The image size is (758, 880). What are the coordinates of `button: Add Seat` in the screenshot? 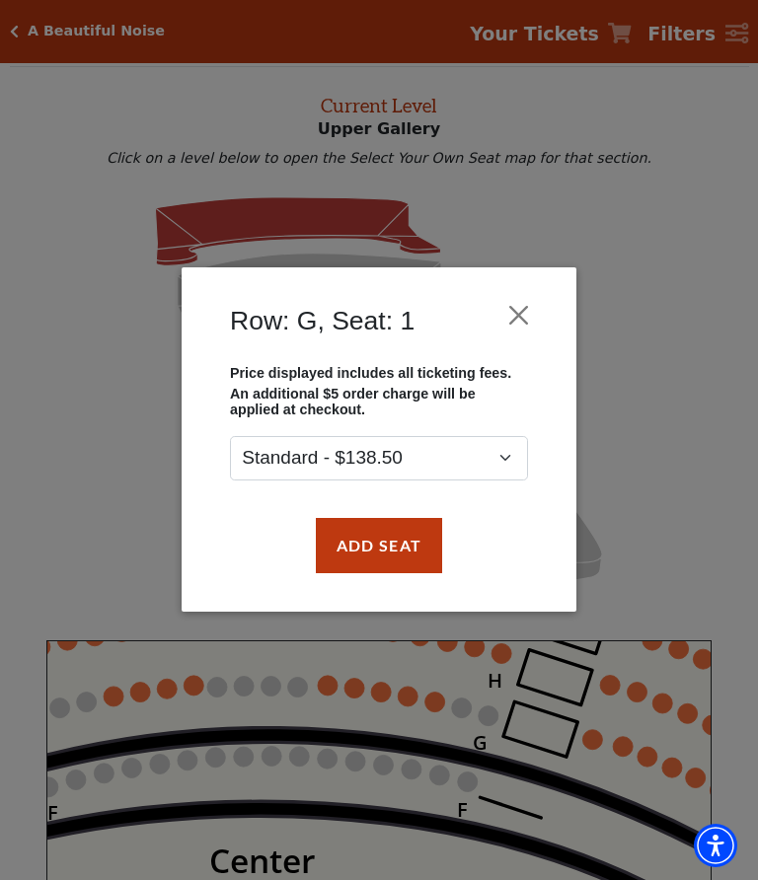 It's located at (379, 546).